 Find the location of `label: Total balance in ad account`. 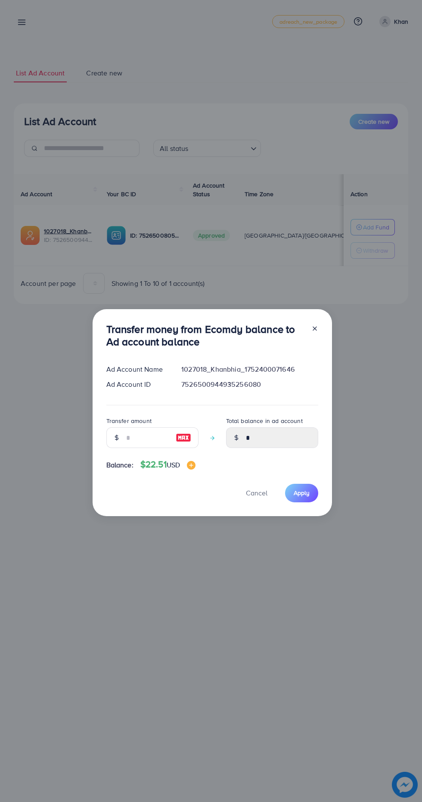

label: Total balance in ad account is located at coordinates (265, 421).